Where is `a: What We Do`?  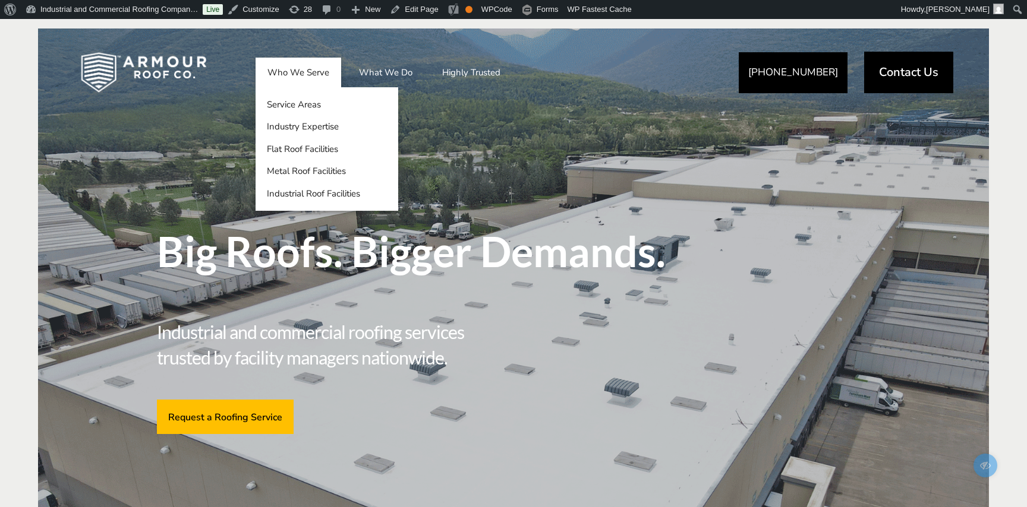
a: What We Do is located at coordinates (386, 72).